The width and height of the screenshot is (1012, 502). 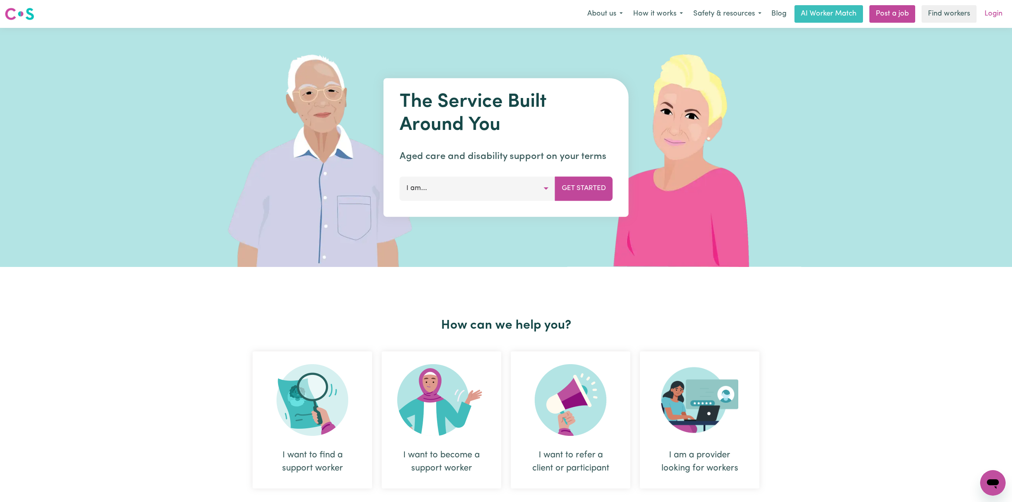 I want to click on button: About us, so click(x=605, y=14).